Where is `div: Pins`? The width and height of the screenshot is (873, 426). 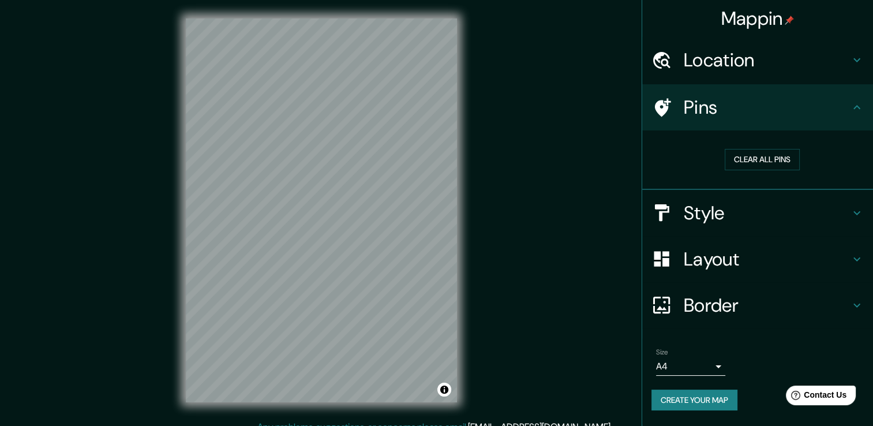
div: Pins is located at coordinates (757, 107).